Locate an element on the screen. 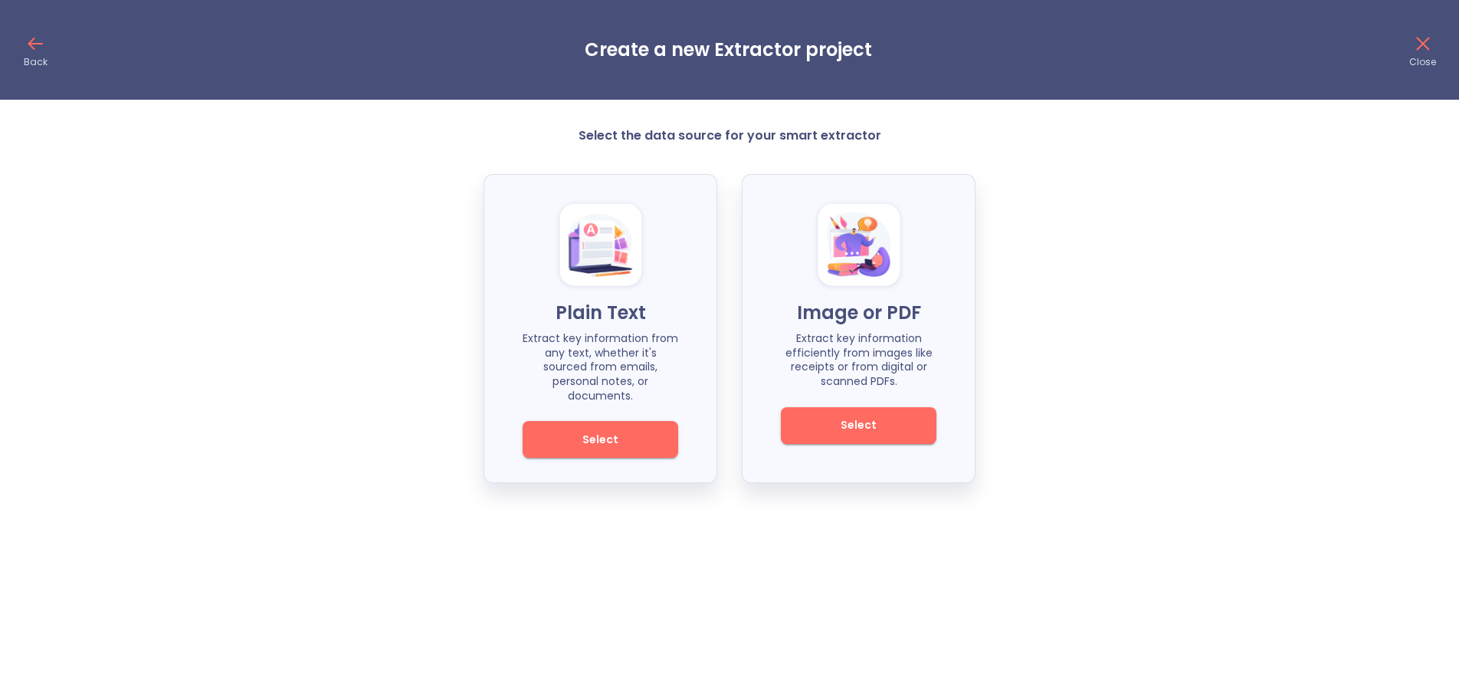  p: Extract key information efficiently from images like receipts or from digital or scanned PDFs. is located at coordinates (858, 359).